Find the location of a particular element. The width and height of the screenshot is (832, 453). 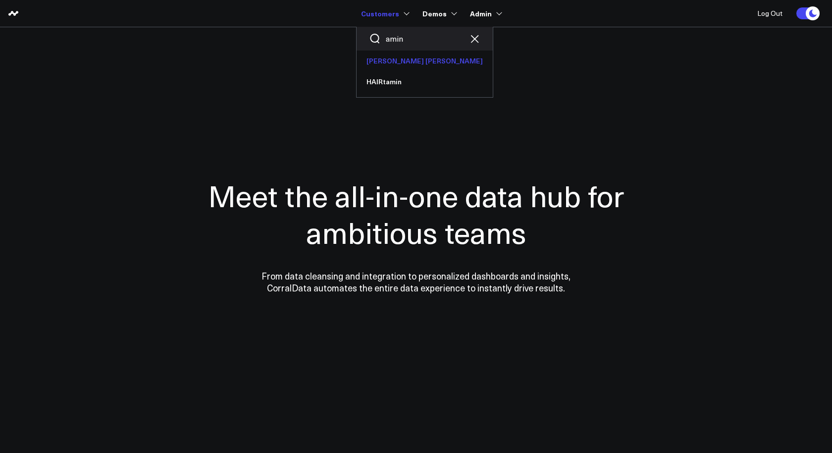

p: From data cleansing and integration to personalized dashboards and insights, CorralData automates... is located at coordinates (416, 282).